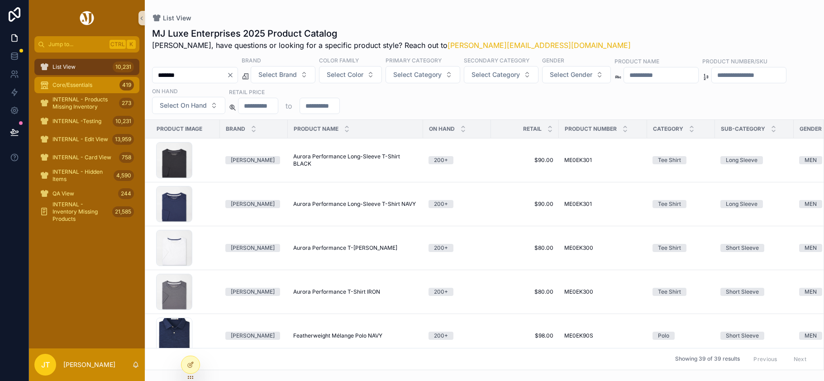 The width and height of the screenshot is (824, 381). Describe the element at coordinates (171, 18) in the screenshot. I see `a: List View` at that location.